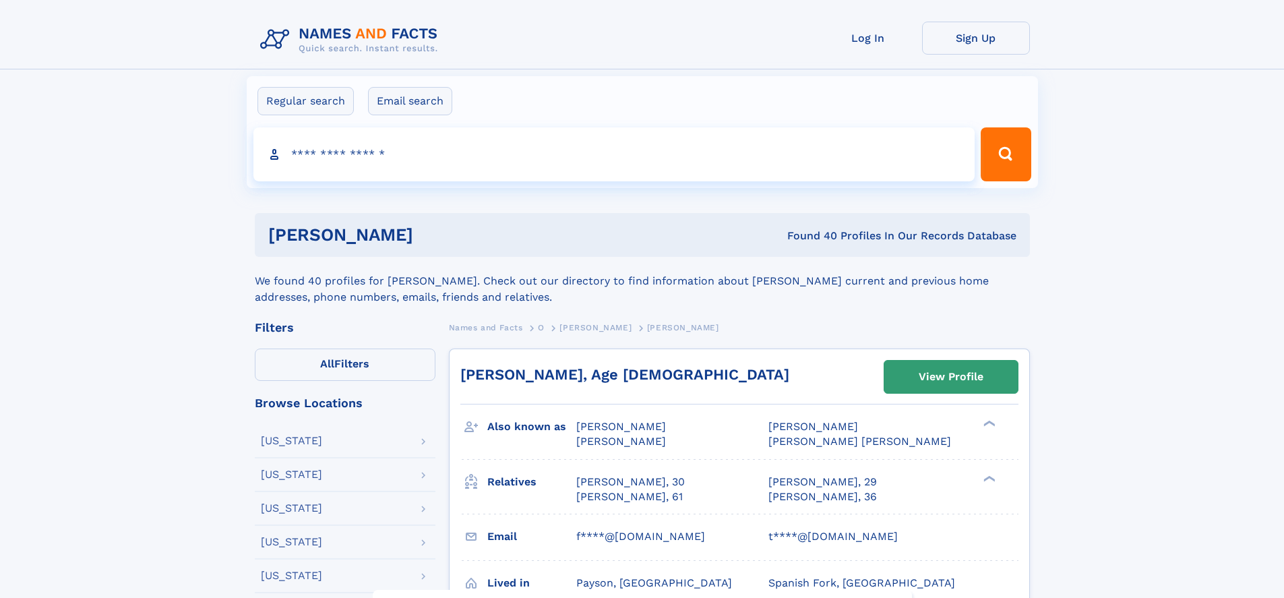 This screenshot has width=1284, height=598. I want to click on h3: Lived in, so click(532, 583).